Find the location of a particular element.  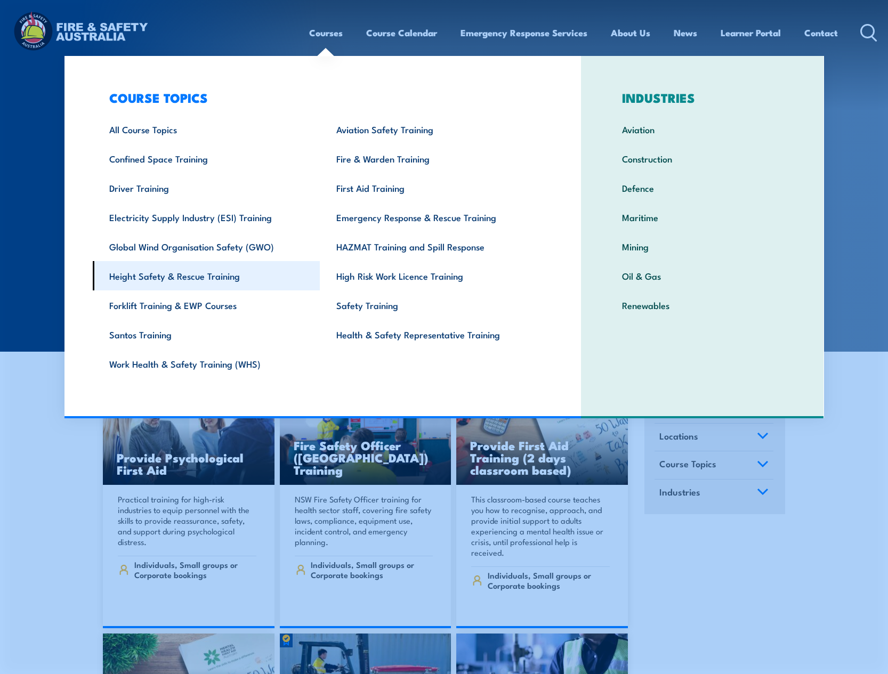

a: News is located at coordinates (686, 33).